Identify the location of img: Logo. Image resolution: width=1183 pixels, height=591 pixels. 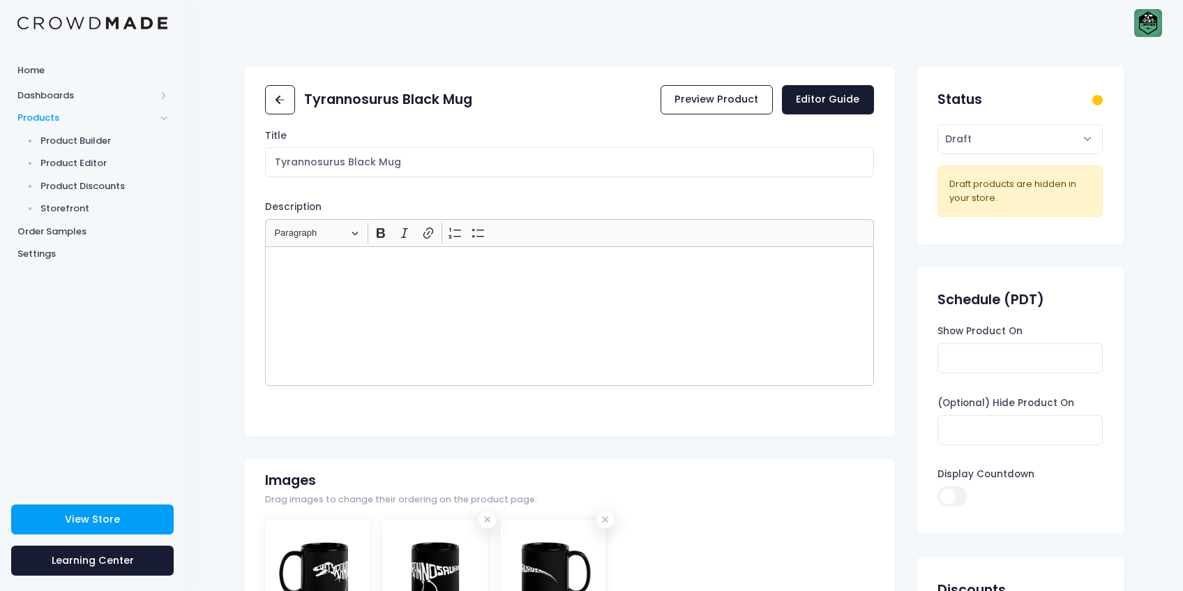
(92, 23).